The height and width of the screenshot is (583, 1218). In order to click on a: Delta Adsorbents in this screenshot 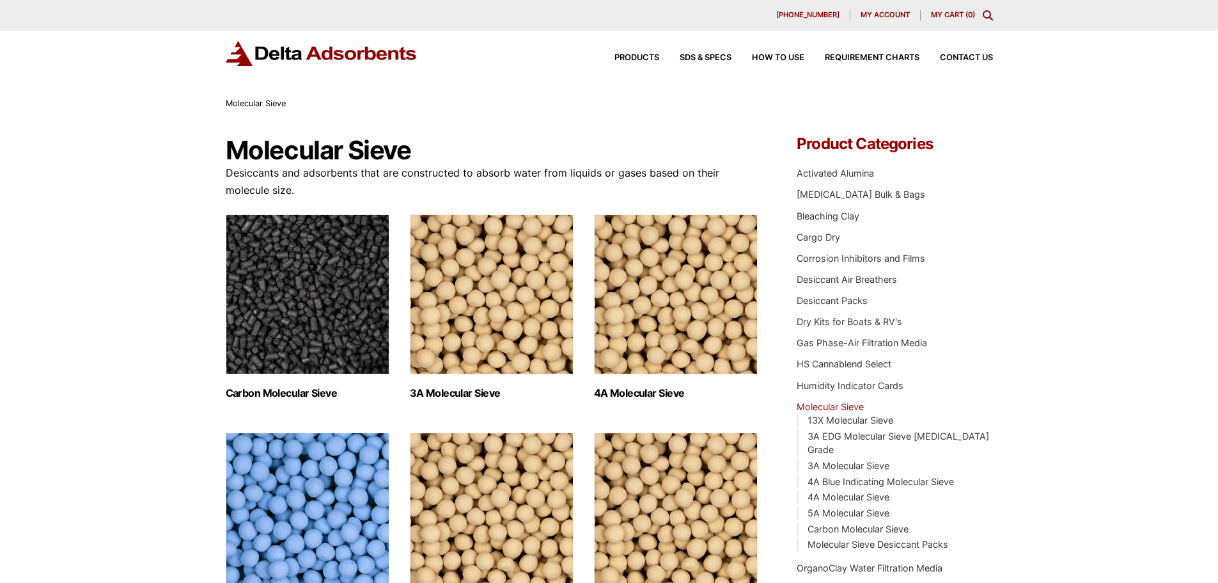, I will do `click(322, 53)`.